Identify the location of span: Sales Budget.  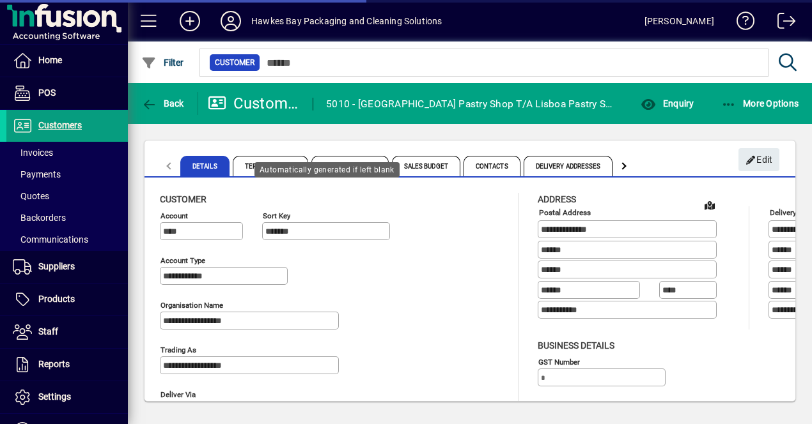
(426, 166).